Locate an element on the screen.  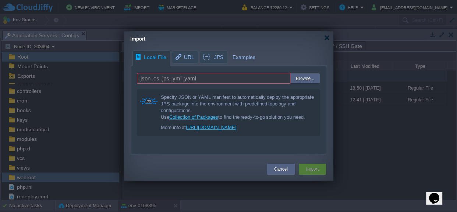
span: Import is located at coordinates (138, 39).